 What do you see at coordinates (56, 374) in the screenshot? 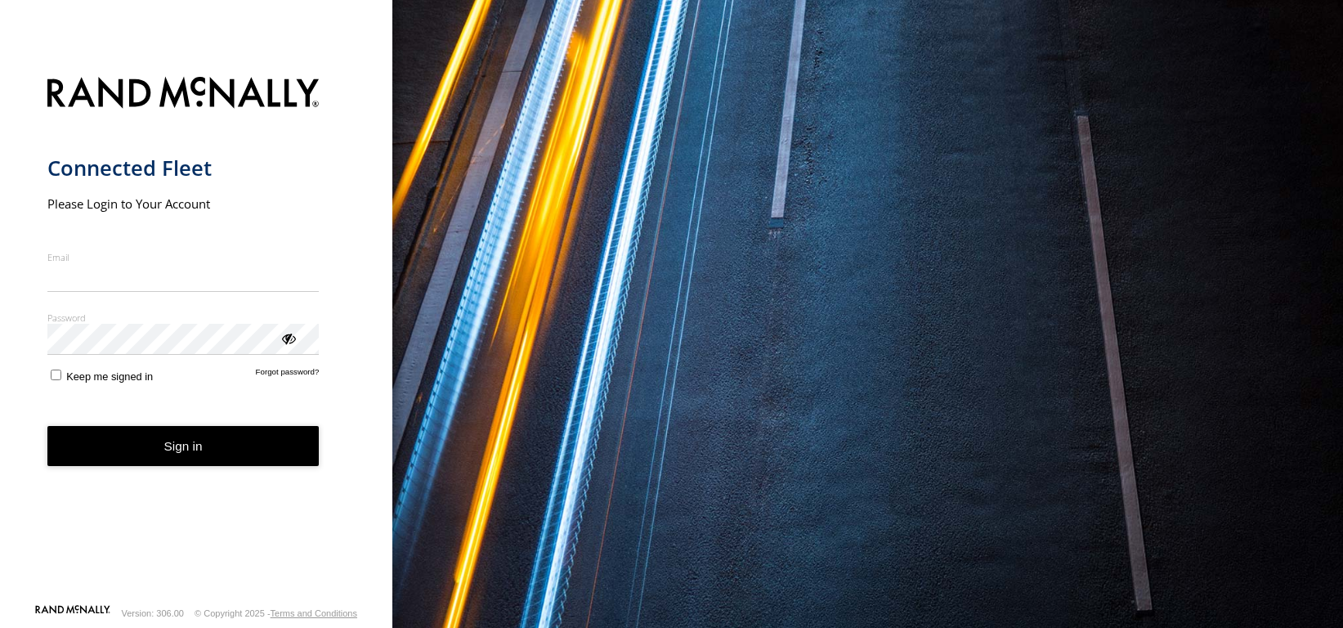
I see `input: Keep me signed in` at bounding box center [56, 374].